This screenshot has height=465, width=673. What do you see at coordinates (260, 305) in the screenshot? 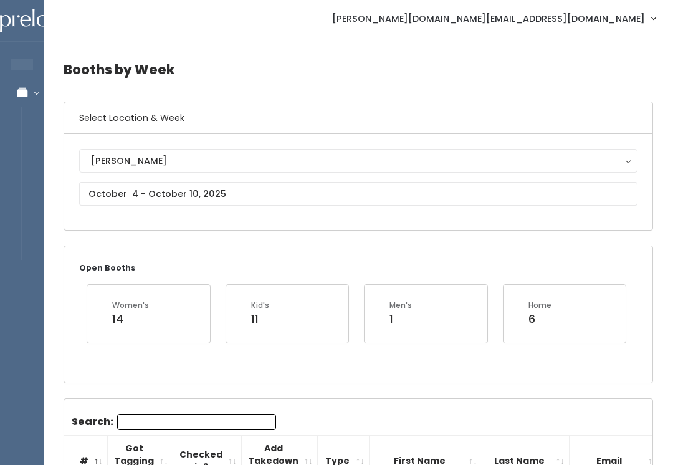
I see `div: Kid's` at bounding box center [260, 305].